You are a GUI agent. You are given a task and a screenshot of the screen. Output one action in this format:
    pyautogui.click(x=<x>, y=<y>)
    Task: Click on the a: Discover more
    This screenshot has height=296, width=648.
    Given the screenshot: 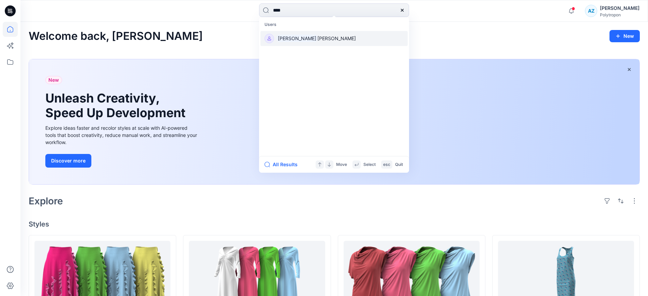 What is the action you would take?
    pyautogui.click(x=122, y=161)
    